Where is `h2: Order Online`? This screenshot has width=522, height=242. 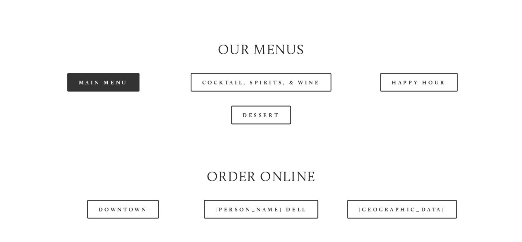
h2: Order Online is located at coordinates (261, 176).